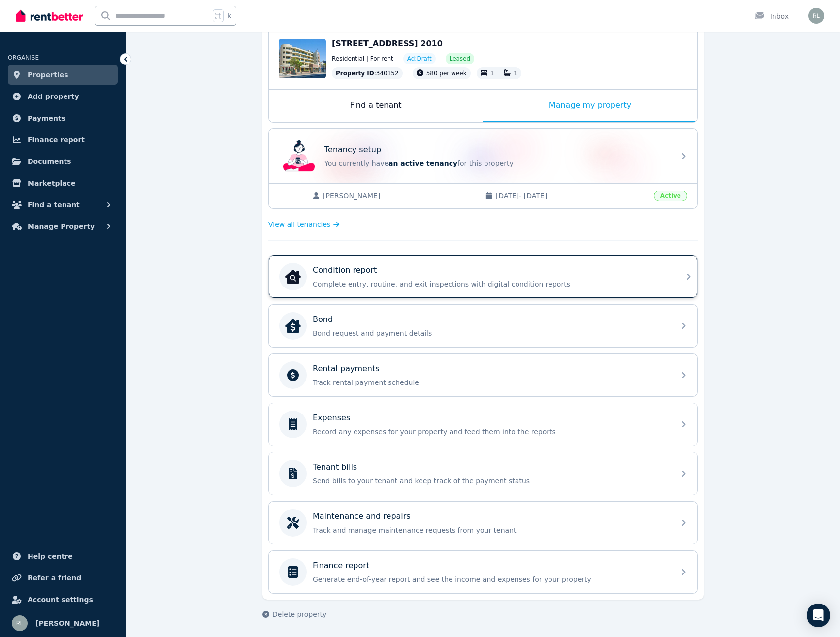 The image size is (840, 637). Describe the element at coordinates (355, 73) in the screenshot. I see `span: Property ID` at that location.